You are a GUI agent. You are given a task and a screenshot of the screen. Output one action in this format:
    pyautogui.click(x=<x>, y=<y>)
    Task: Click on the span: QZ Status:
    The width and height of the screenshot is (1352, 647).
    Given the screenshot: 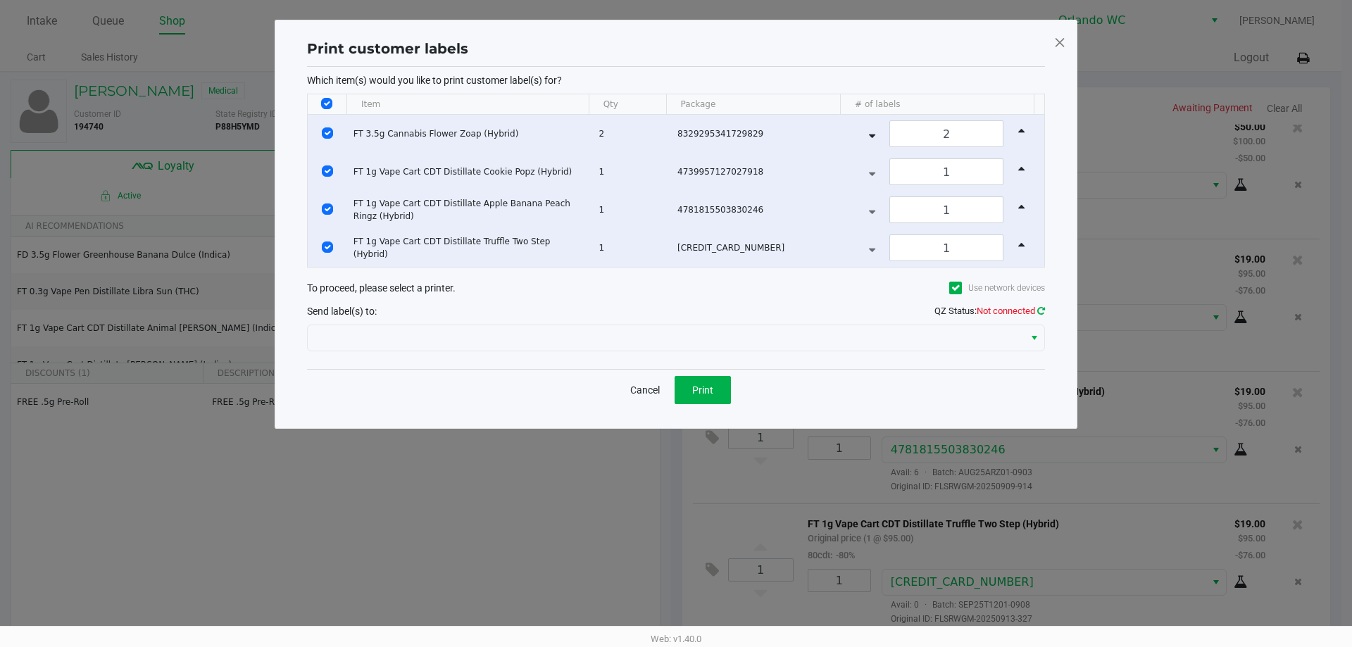 What is the action you would take?
    pyautogui.click(x=989, y=310)
    